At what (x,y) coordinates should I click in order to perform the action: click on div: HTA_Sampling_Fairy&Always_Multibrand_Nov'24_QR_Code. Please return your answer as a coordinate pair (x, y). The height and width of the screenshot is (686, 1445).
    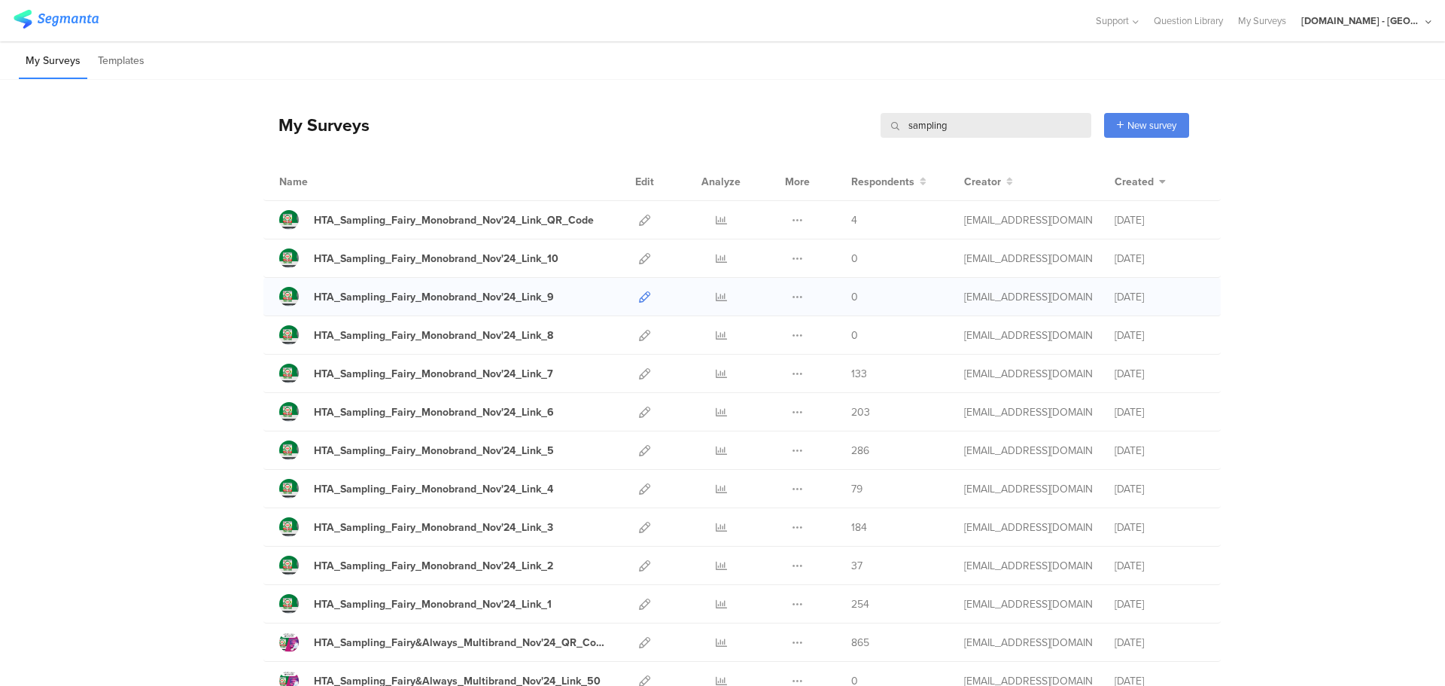
    Looking at the image, I should click on (460, 642).